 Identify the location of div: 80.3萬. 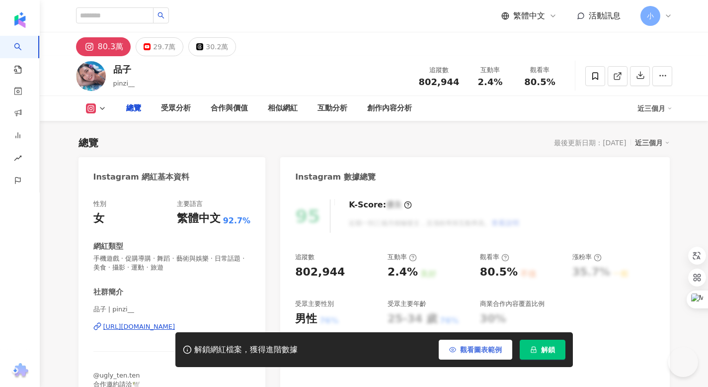
(111, 47).